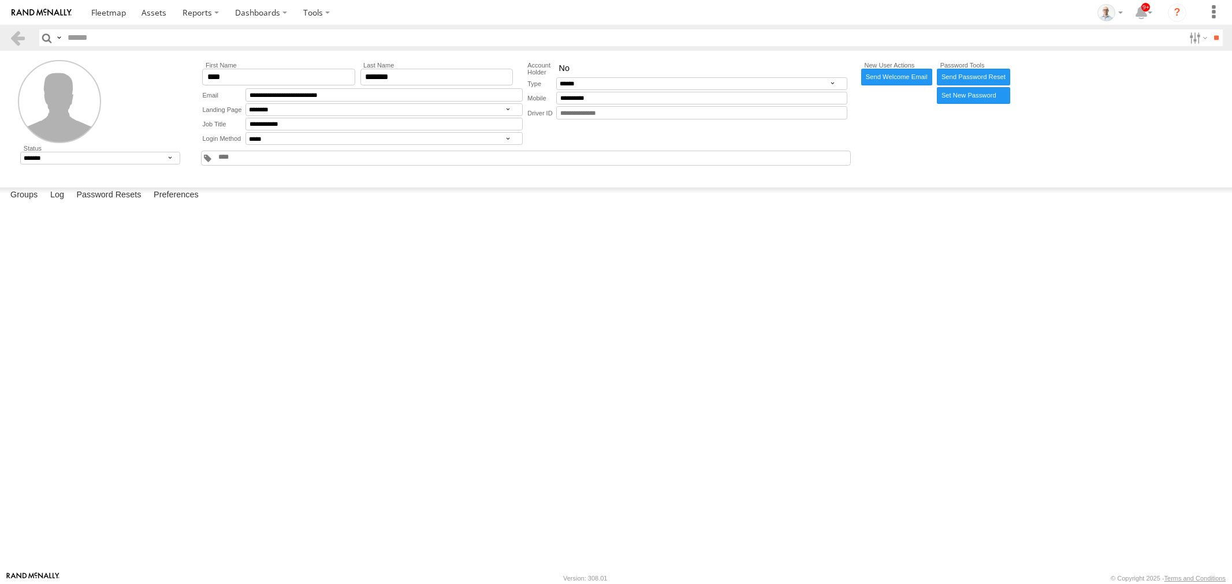  Describe the element at coordinates (223, 110) in the screenshot. I see `label: Landing Page` at that location.